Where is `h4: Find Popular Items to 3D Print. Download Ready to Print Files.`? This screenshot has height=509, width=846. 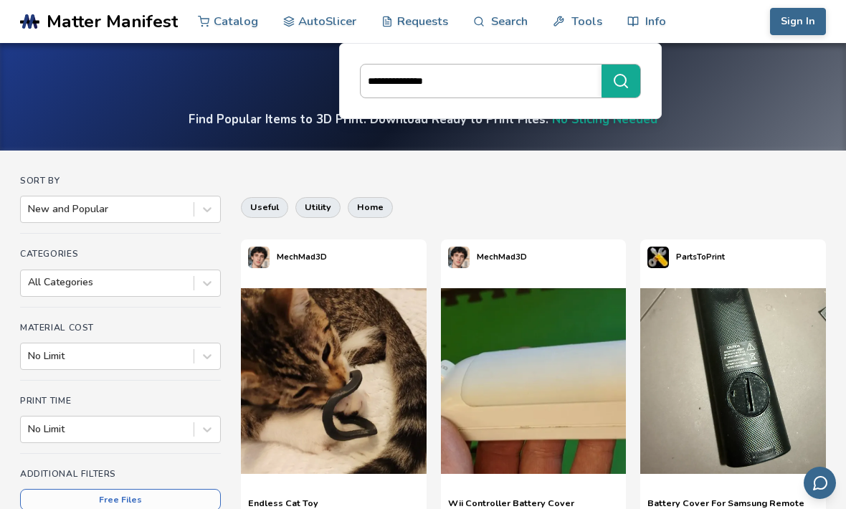 h4: Find Popular Items to 3D Print. Download Ready to Print Files. is located at coordinates (423, 119).